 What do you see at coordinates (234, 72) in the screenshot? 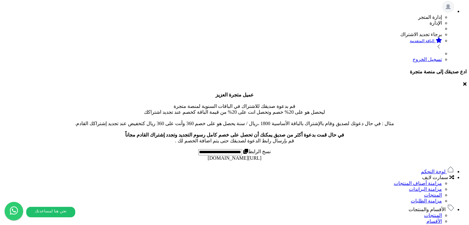
I see `h4: ادع صديقك إلى منصة متجرة` at bounding box center [234, 72].